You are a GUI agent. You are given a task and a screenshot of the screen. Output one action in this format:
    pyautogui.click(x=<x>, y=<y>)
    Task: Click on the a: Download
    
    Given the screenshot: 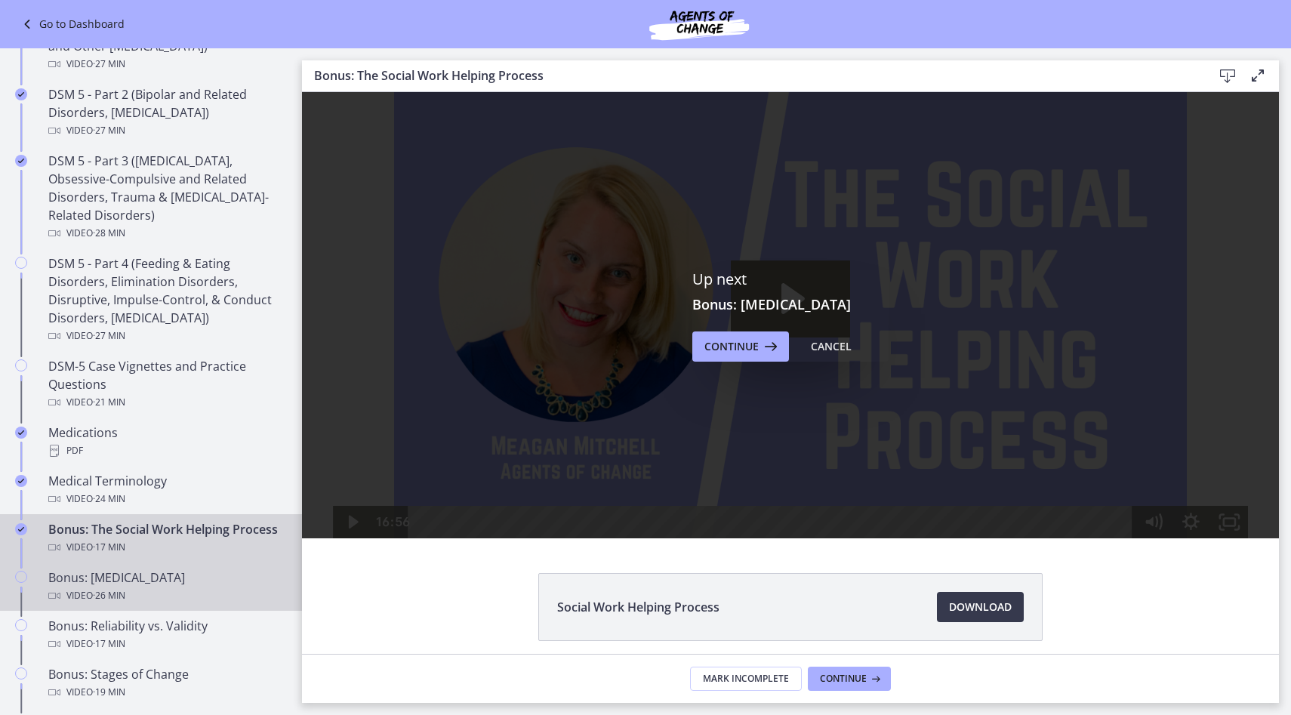 What is the action you would take?
    pyautogui.click(x=980, y=607)
    